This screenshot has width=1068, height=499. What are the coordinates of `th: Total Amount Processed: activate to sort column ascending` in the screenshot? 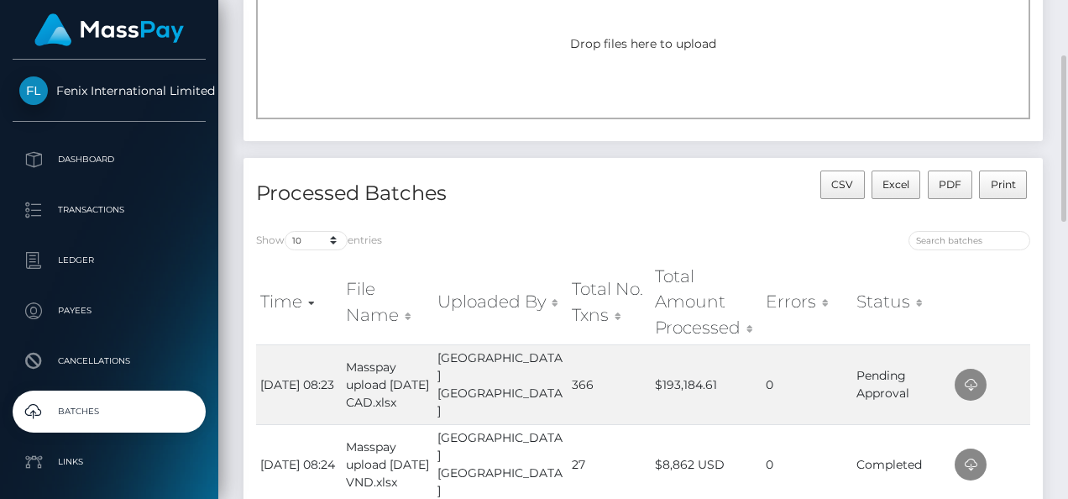 It's located at (706, 301).